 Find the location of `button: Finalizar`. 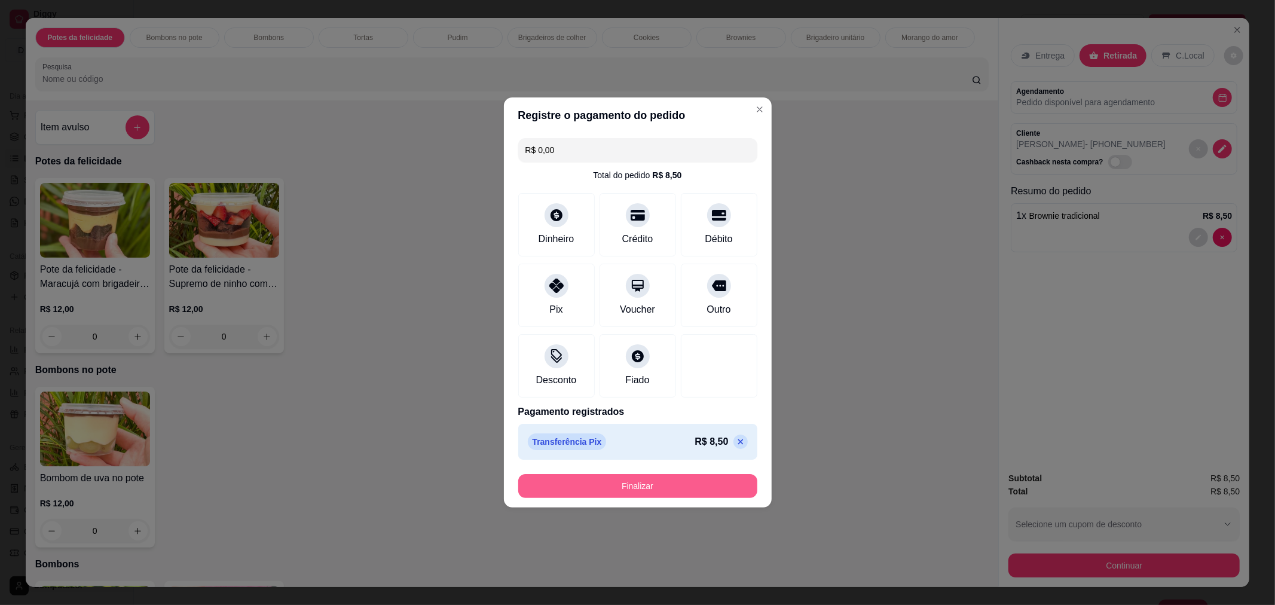

button: Finalizar is located at coordinates (638, 486).